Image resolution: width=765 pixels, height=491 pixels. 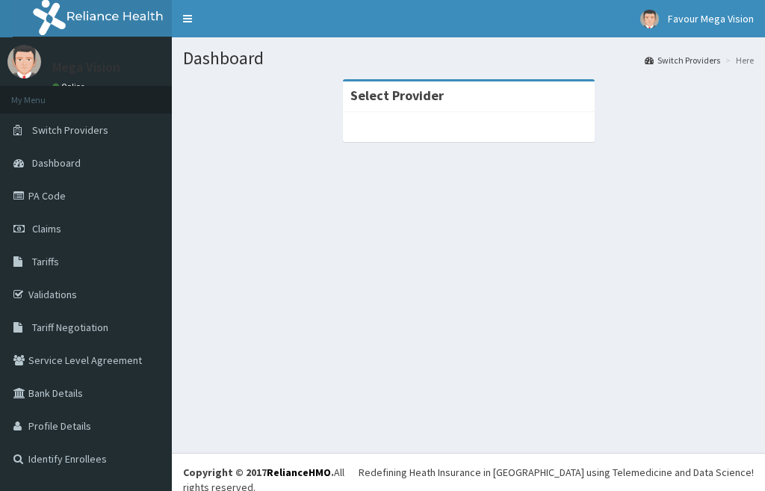 I want to click on p: Mega Vision, so click(x=86, y=67).